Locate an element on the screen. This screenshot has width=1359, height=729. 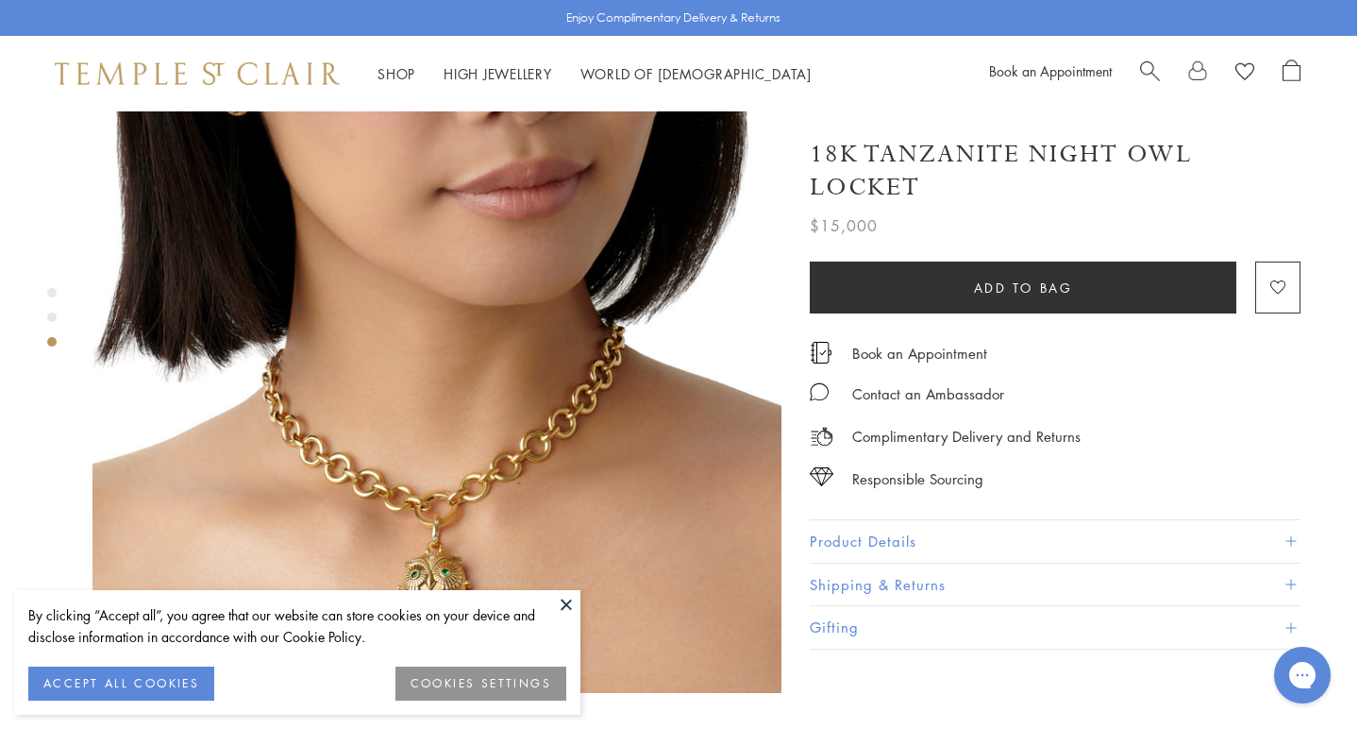
img: MessageIcon-01_2.svg is located at coordinates (819, 392).